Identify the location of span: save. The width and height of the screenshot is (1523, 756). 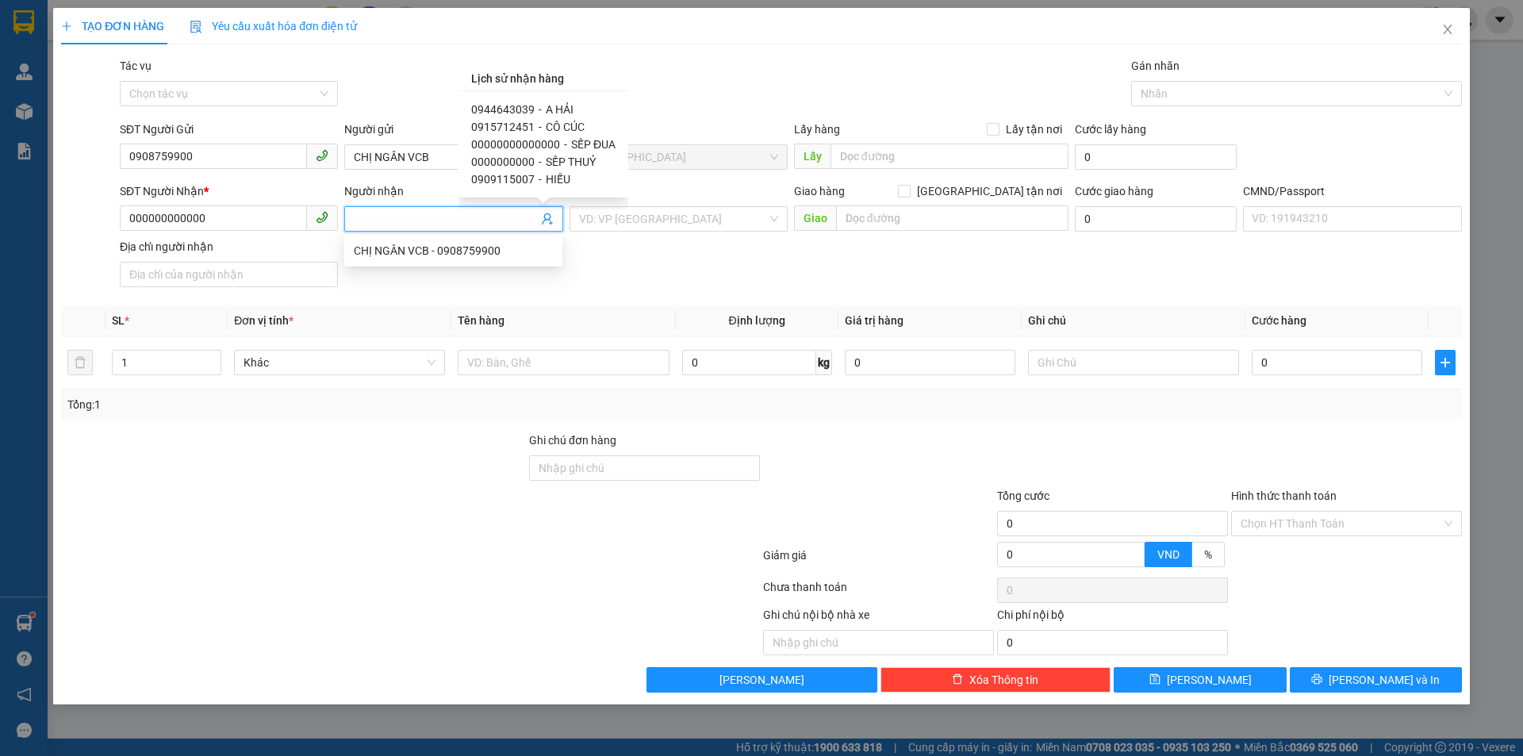
(1155, 680).